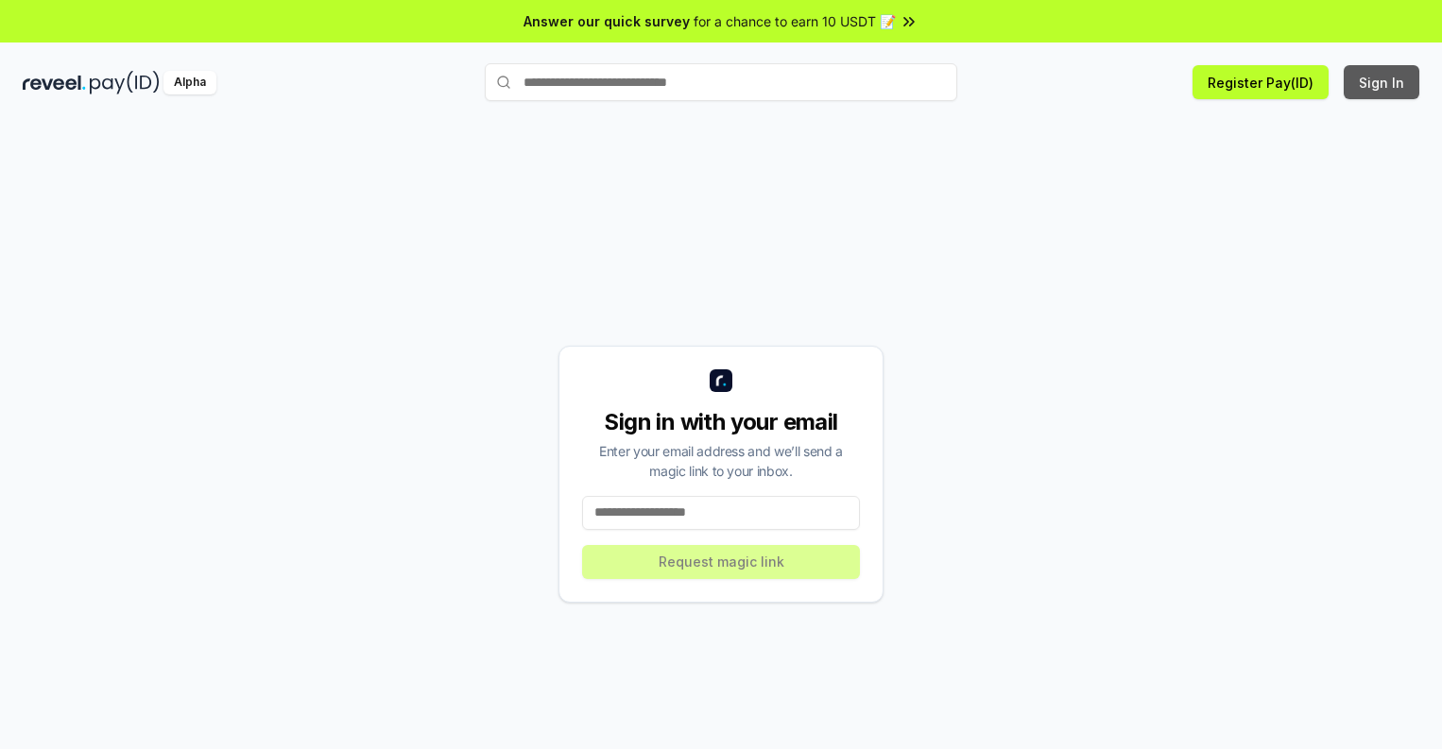 This screenshot has height=749, width=1442. I want to click on div: Alpha, so click(190, 82).